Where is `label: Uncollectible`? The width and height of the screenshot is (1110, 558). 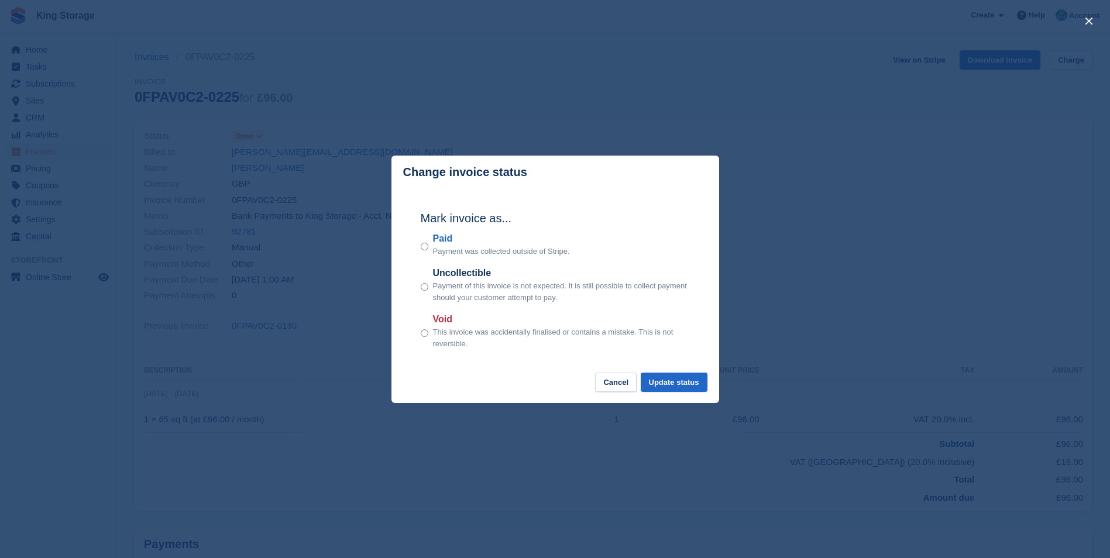
label: Uncollectible is located at coordinates (561, 273).